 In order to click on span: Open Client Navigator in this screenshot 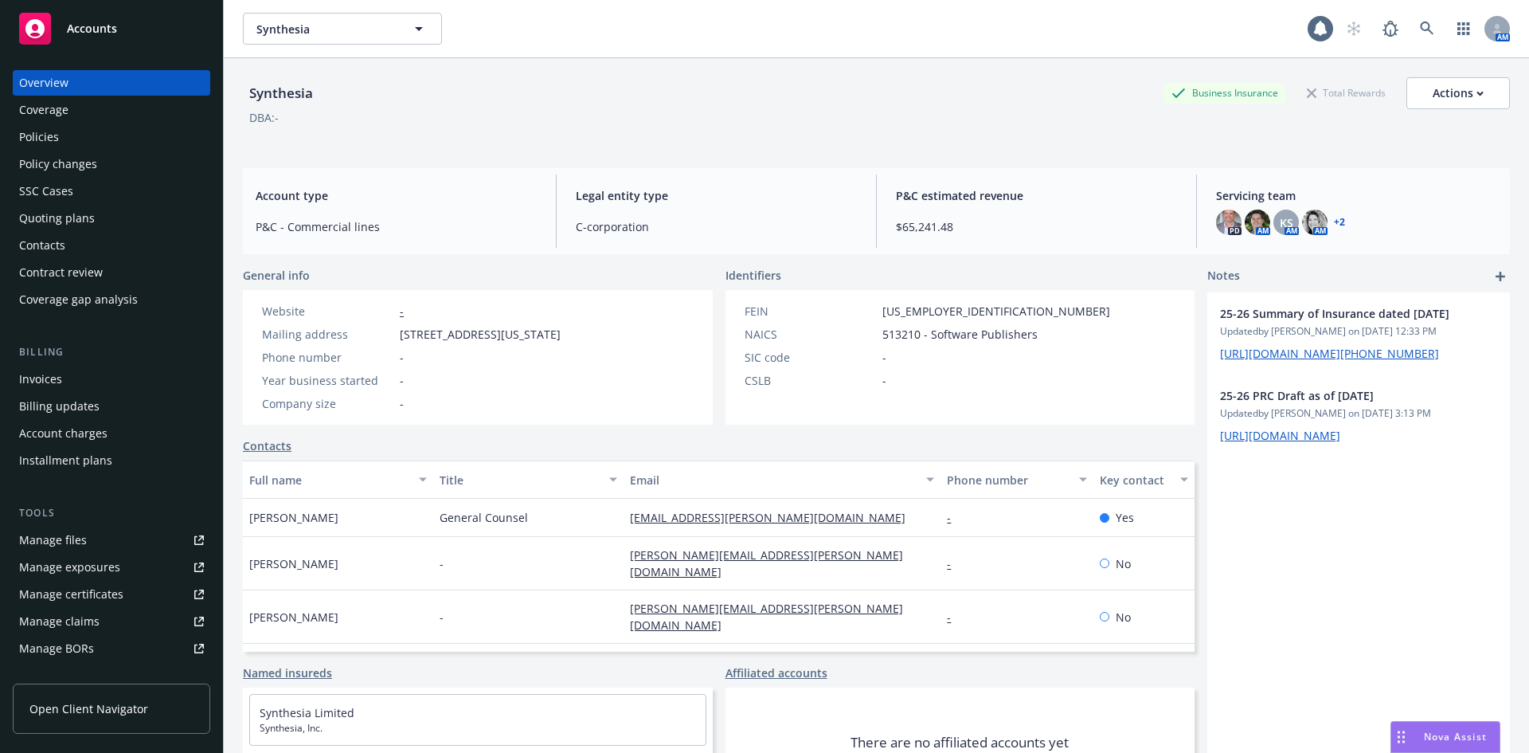, I will do `click(88, 708)`.